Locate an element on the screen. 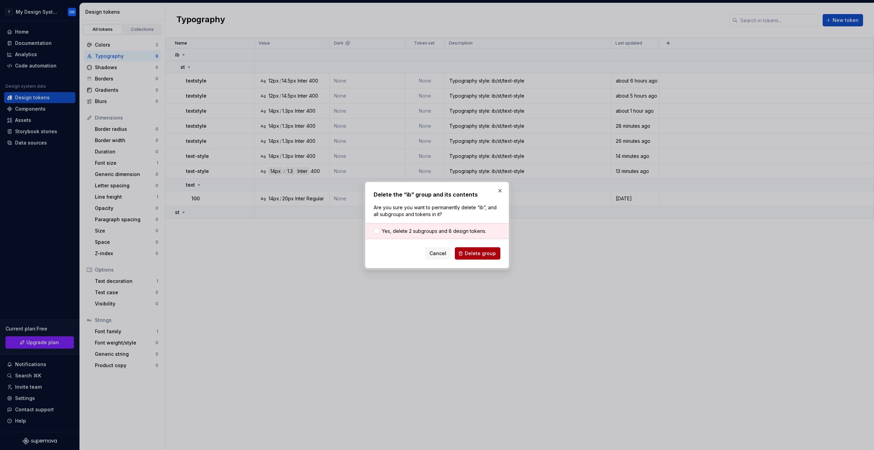 This screenshot has height=450, width=874. p: Are you sure you want to permanently delete “ib”, and all subgroups and tokens in it? is located at coordinates (437, 211).